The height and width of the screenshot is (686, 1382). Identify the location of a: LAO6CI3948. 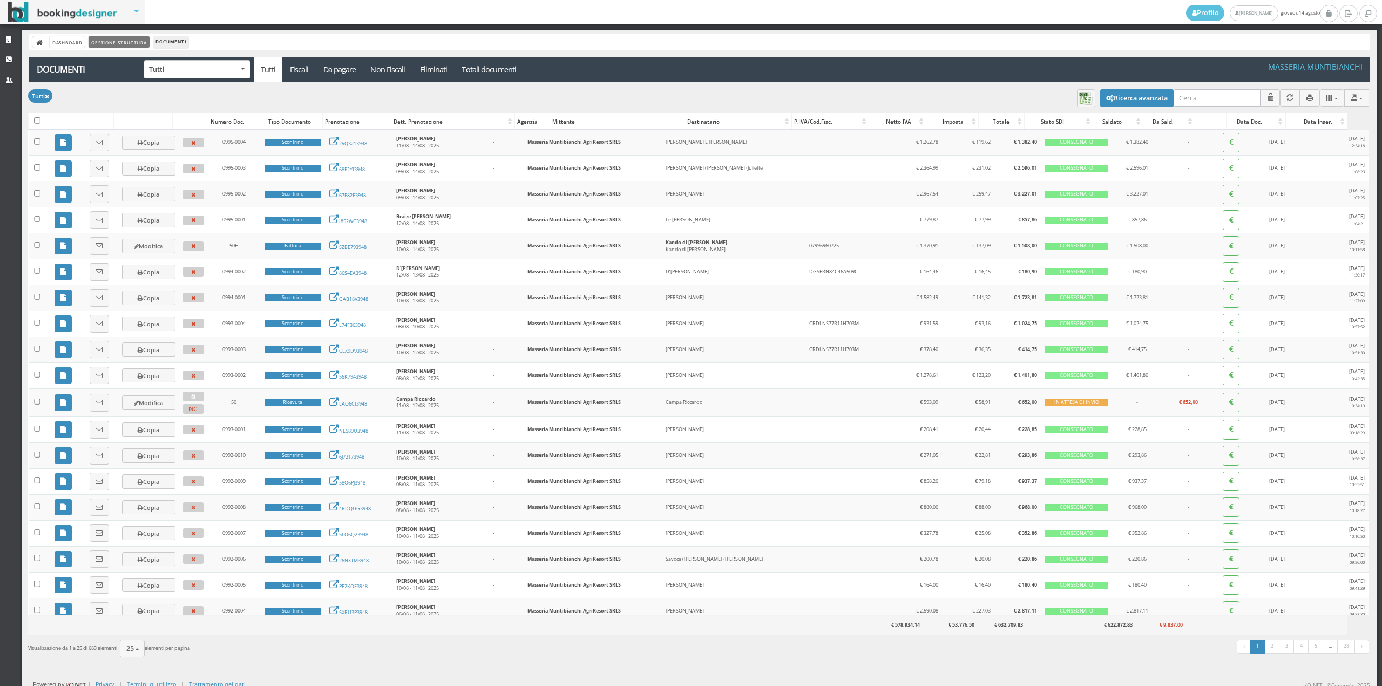
(348, 403).